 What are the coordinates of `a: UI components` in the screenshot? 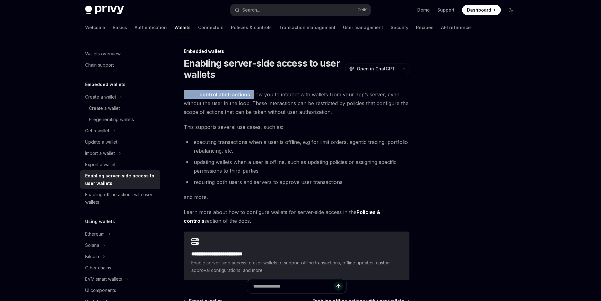 It's located at (120, 291).